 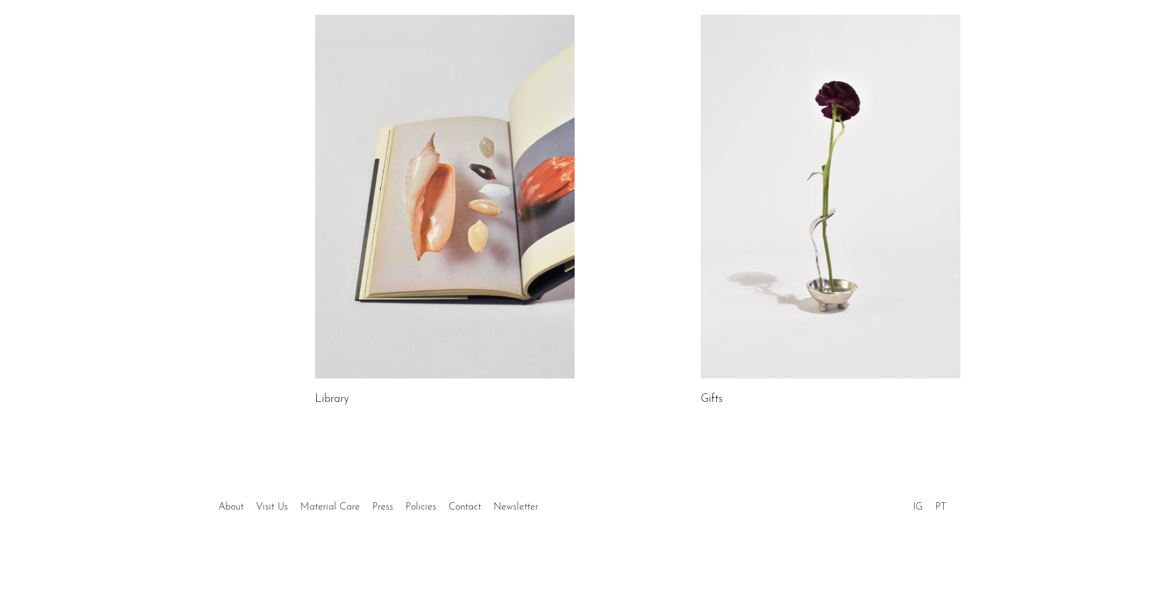 What do you see at coordinates (421, 507) in the screenshot?
I see `a: Policies` at bounding box center [421, 507].